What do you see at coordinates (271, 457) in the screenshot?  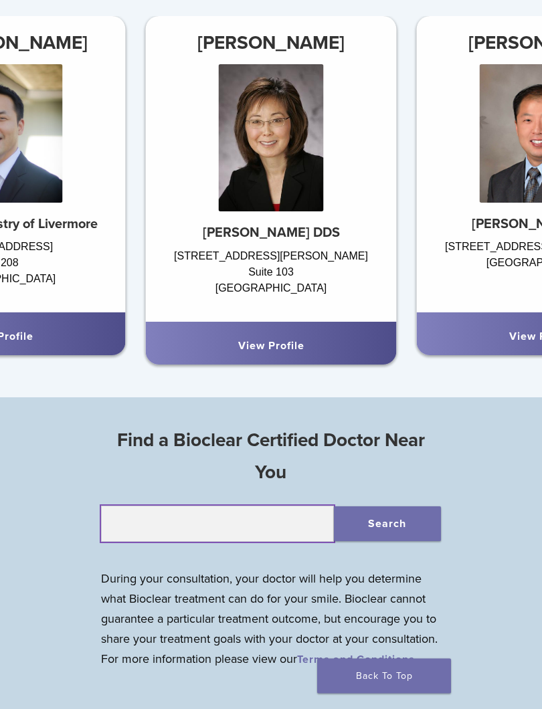 I see `h3: Find a Bioclear Certified Doctor Near You` at bounding box center [271, 457].